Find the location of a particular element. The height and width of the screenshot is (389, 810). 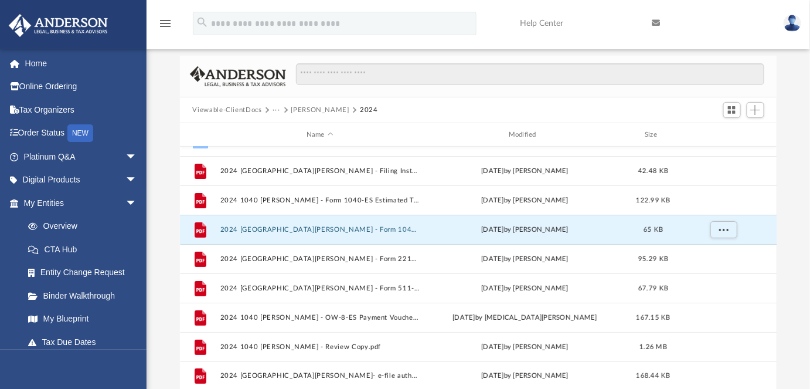

span: 67.79 KB is located at coordinates (653, 288).